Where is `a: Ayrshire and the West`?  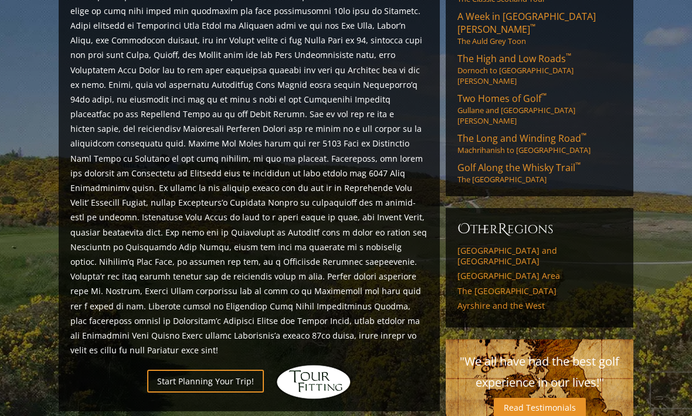
a: Ayrshire and the West is located at coordinates (540, 306).